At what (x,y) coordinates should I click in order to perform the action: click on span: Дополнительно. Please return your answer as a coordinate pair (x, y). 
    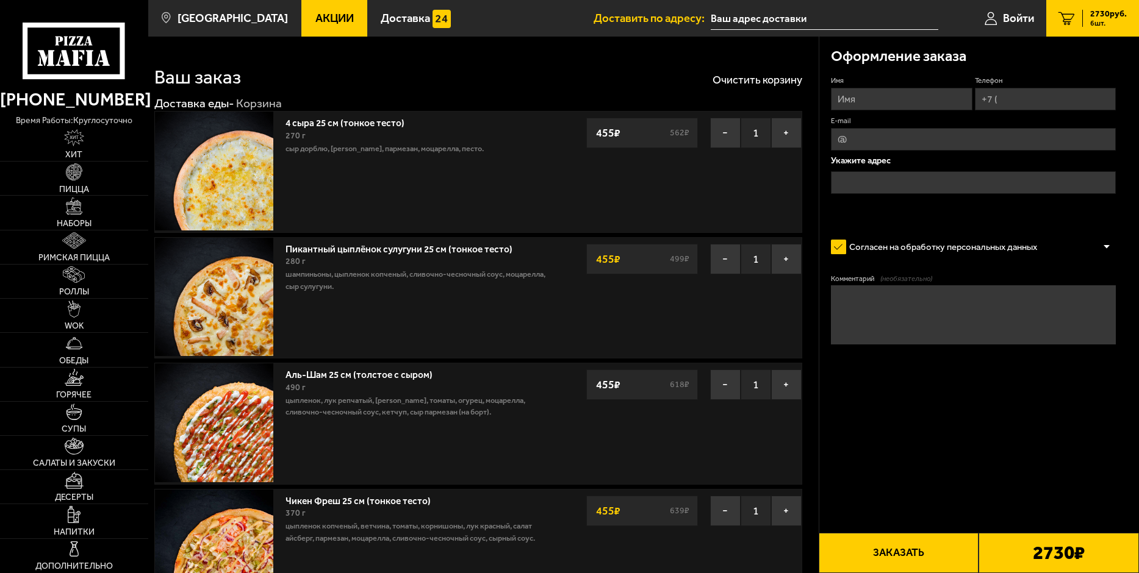
    Looking at the image, I should click on (74, 567).